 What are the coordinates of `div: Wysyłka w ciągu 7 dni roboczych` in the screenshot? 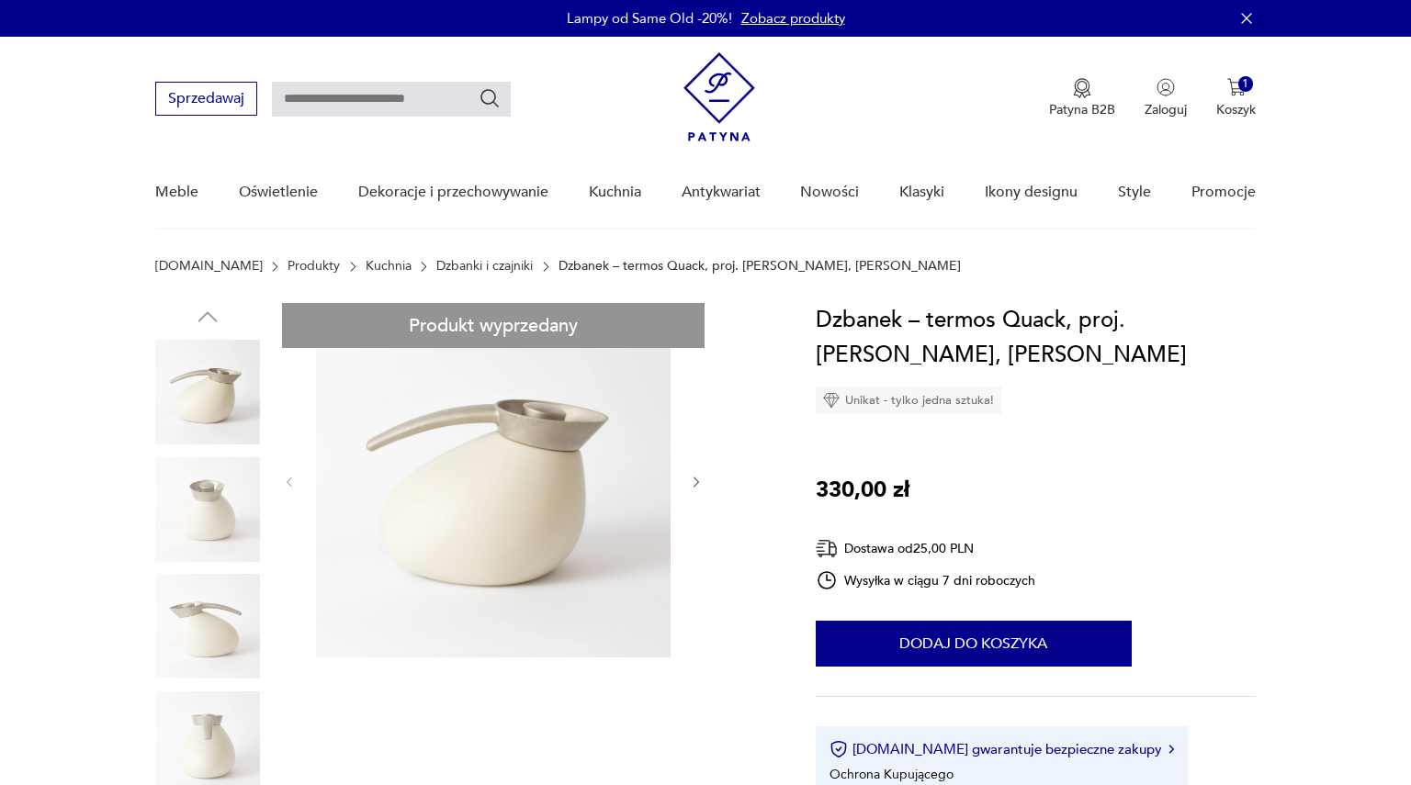 It's located at (926, 580).